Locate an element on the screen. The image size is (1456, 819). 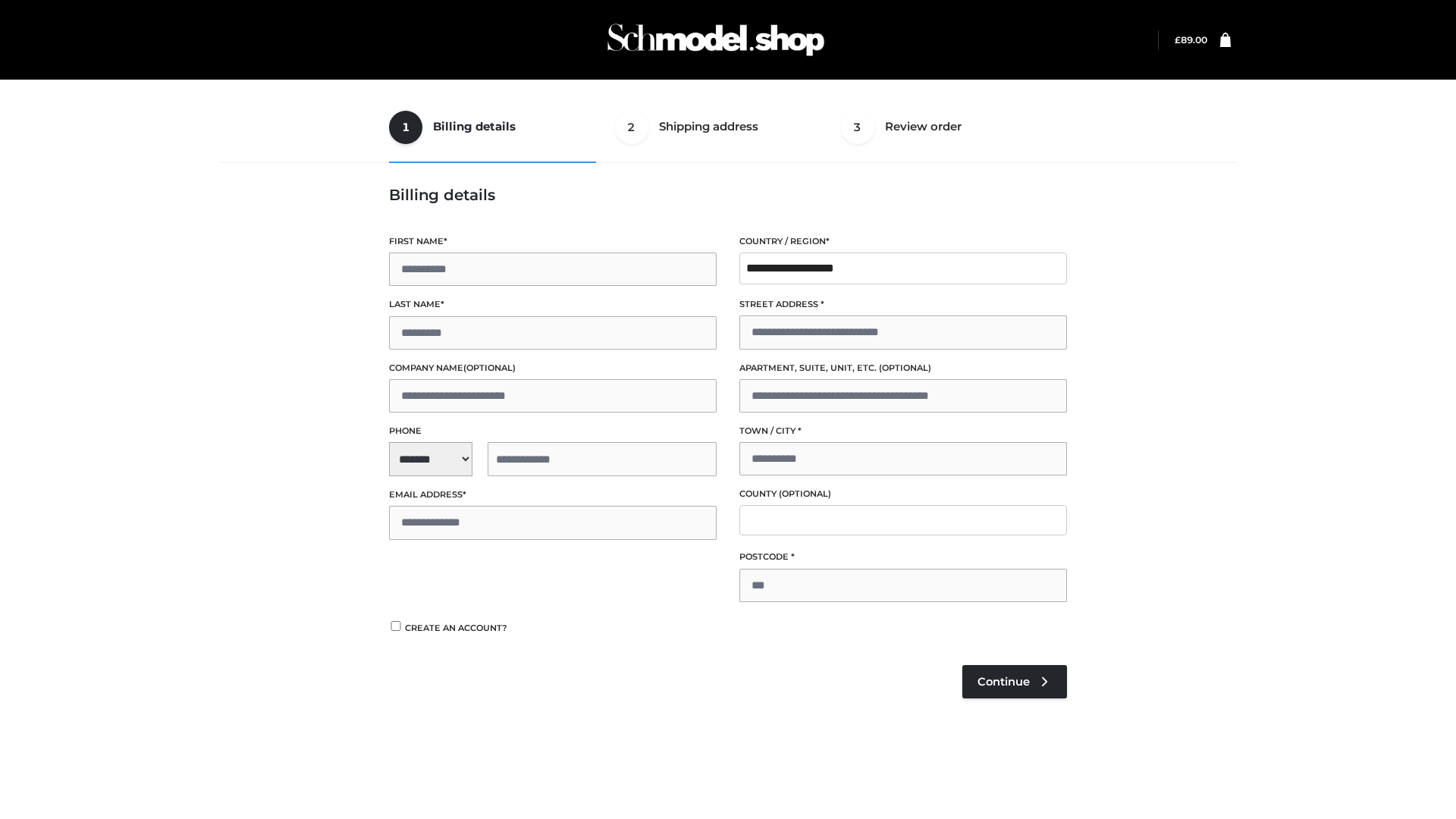
label: County is located at coordinates (903, 494).